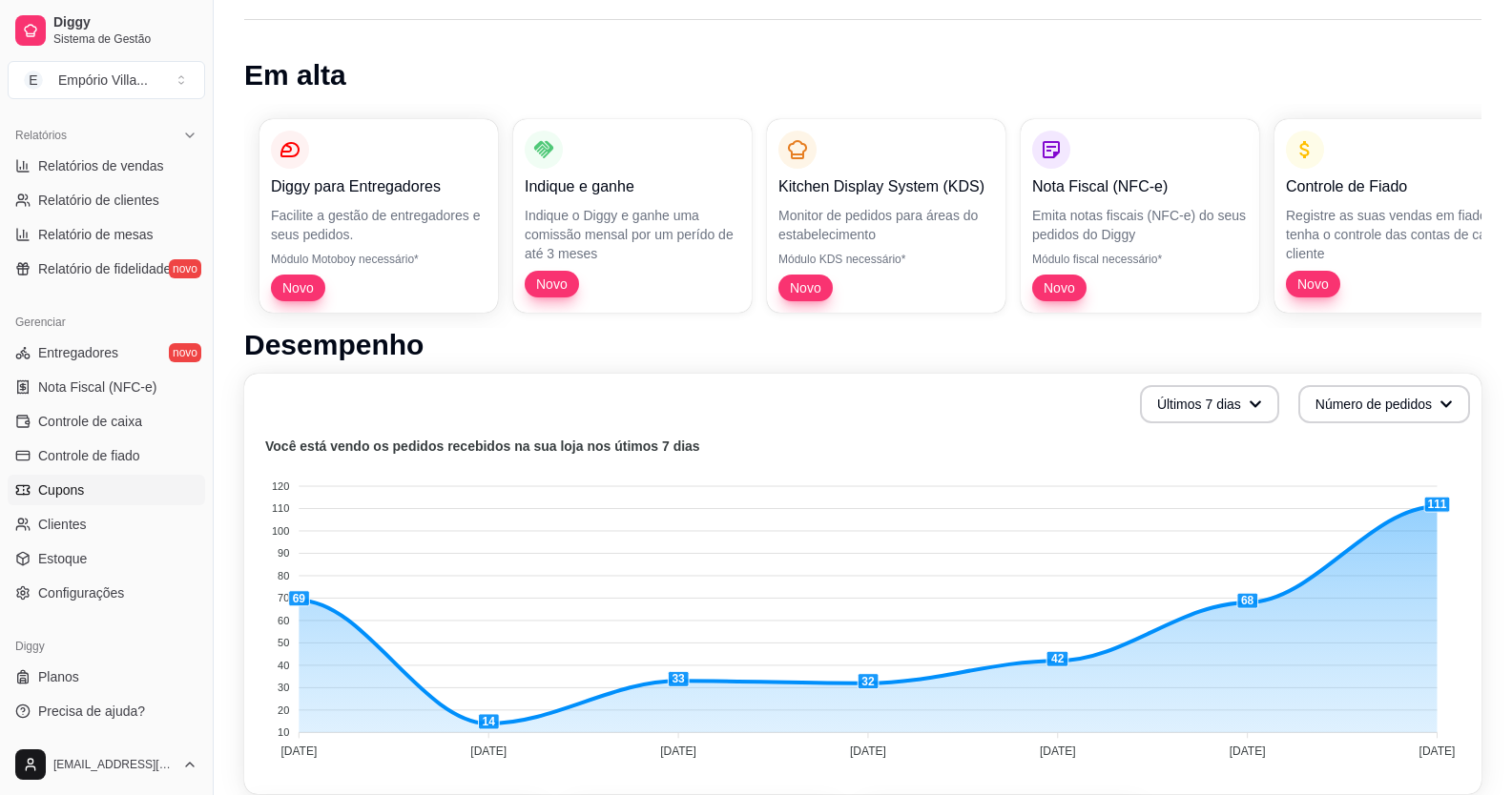 The width and height of the screenshot is (1512, 795). I want to click on tspan: 10, so click(283, 733).